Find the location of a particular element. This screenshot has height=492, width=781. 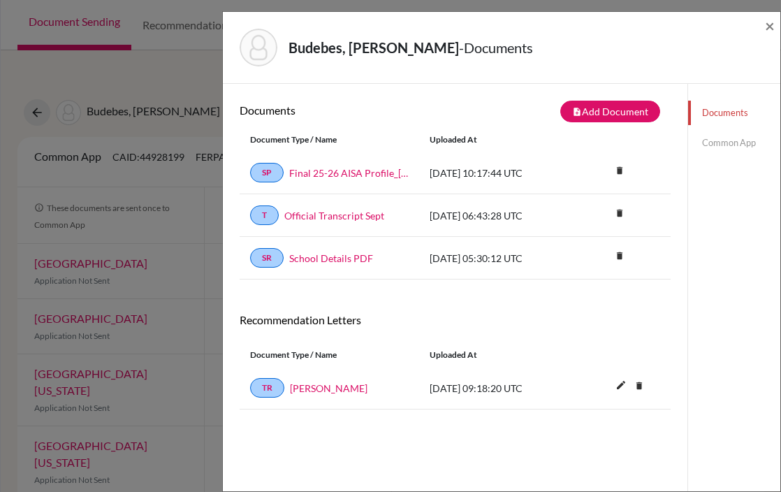

button: note_addAdd Document is located at coordinates (610, 111).